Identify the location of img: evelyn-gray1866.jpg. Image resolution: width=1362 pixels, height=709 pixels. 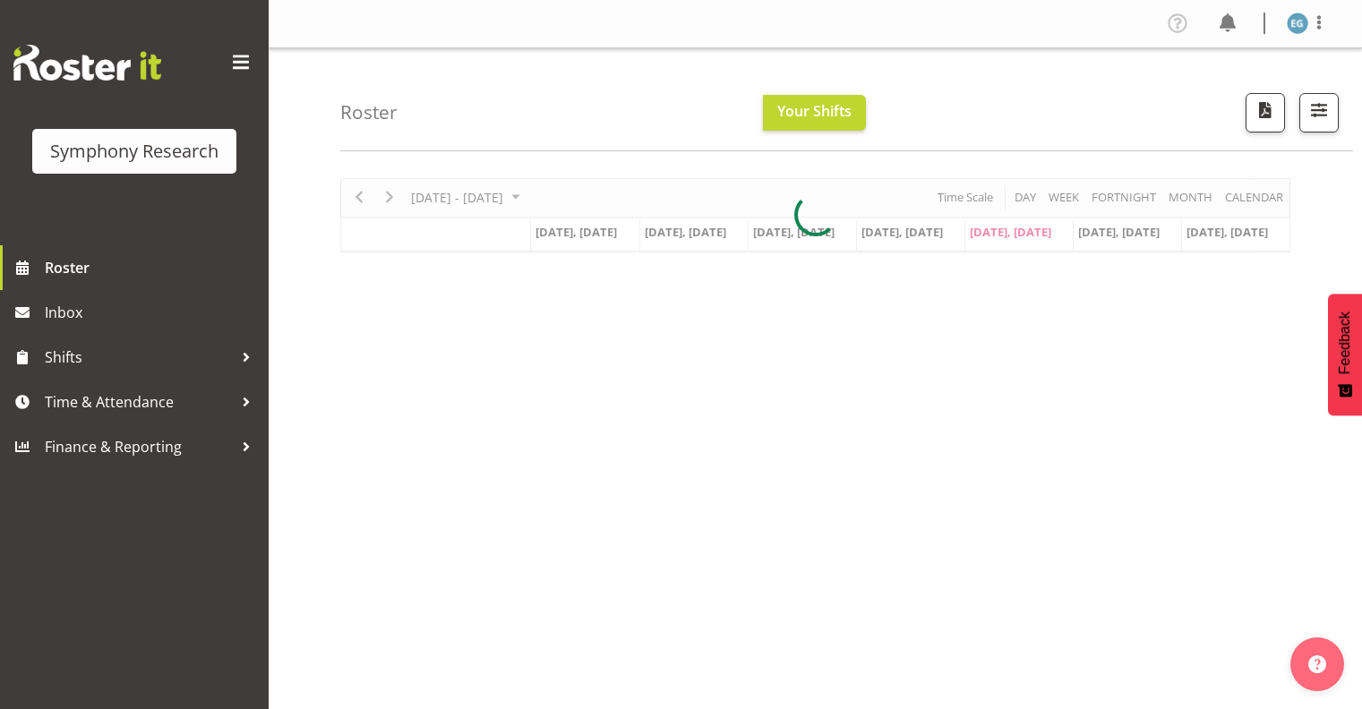
(1298, 23).